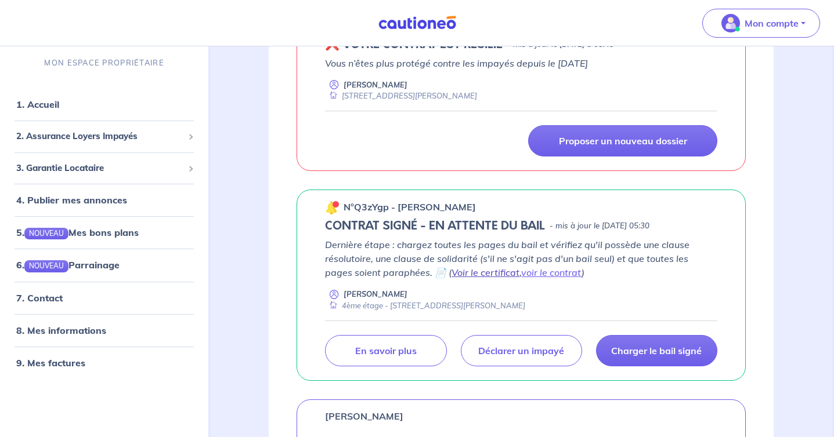 The image size is (834, 437). What do you see at coordinates (71, 201) in the screenshot?
I see `a: 4. Publier mes annonces` at bounding box center [71, 201].